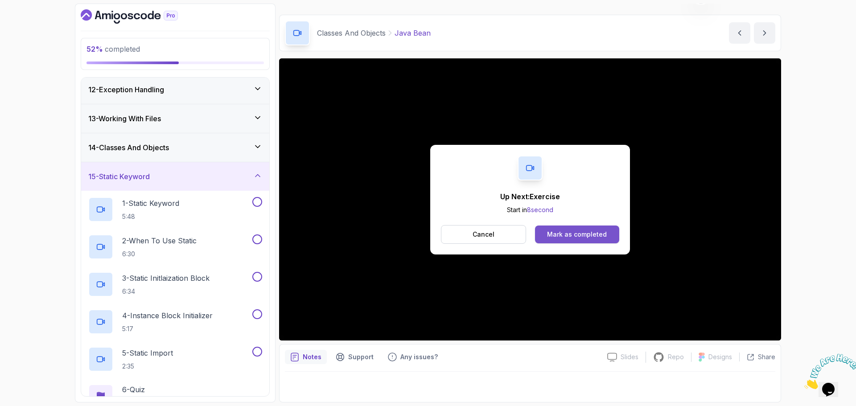  I want to click on p: Java Bean, so click(413, 33).